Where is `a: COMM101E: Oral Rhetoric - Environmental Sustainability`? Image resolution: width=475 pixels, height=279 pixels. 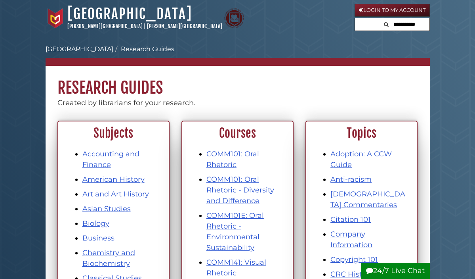 a: COMM101E: Oral Rhetoric - Environmental Sustainability is located at coordinates (235, 231).